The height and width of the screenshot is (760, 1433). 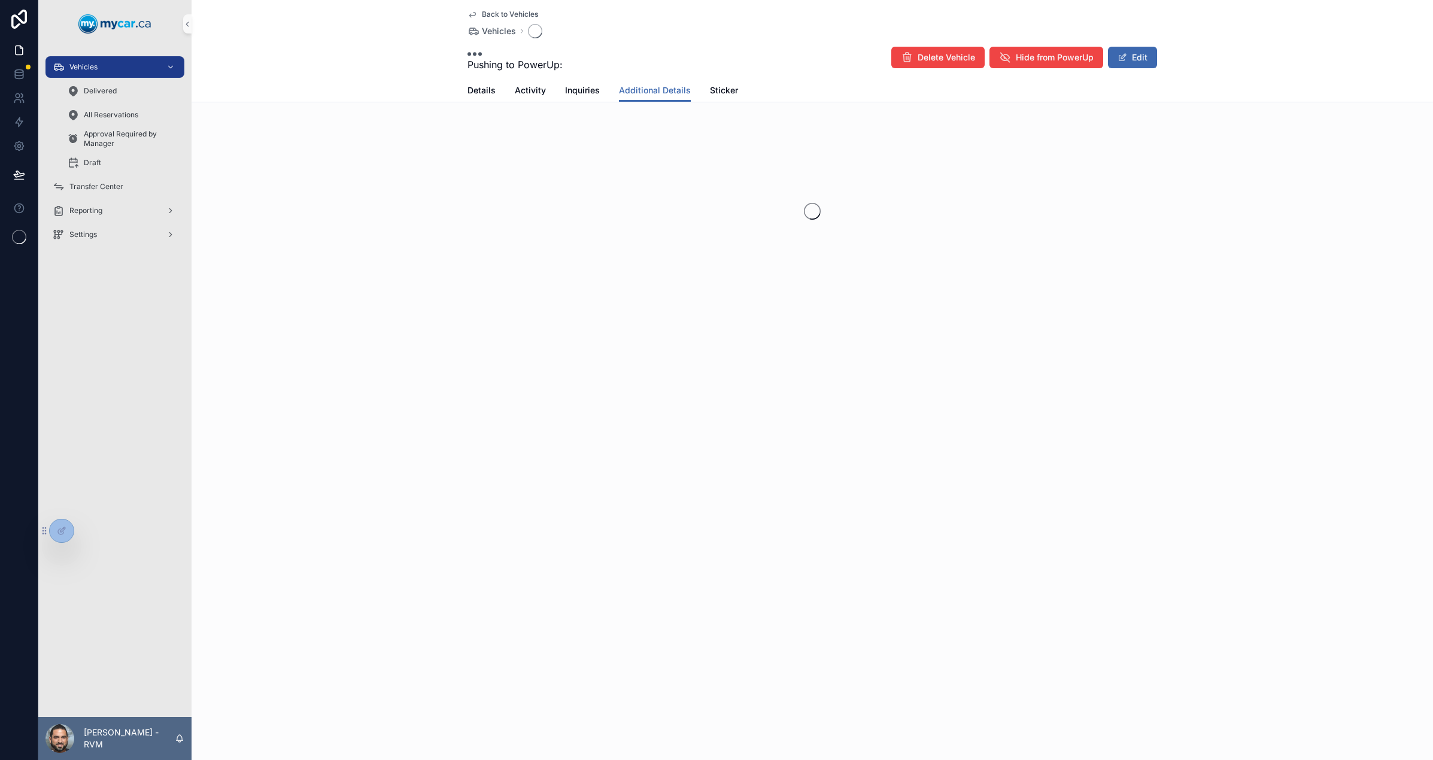 What do you see at coordinates (582, 90) in the screenshot?
I see `span: Inquiries` at bounding box center [582, 90].